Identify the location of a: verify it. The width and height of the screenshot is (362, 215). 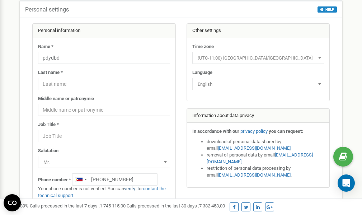
(131, 188).